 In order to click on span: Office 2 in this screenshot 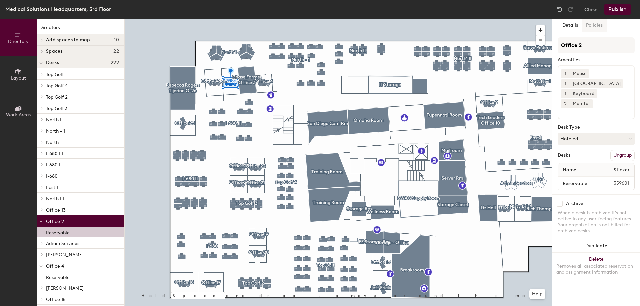, I will do `click(55, 222)`.